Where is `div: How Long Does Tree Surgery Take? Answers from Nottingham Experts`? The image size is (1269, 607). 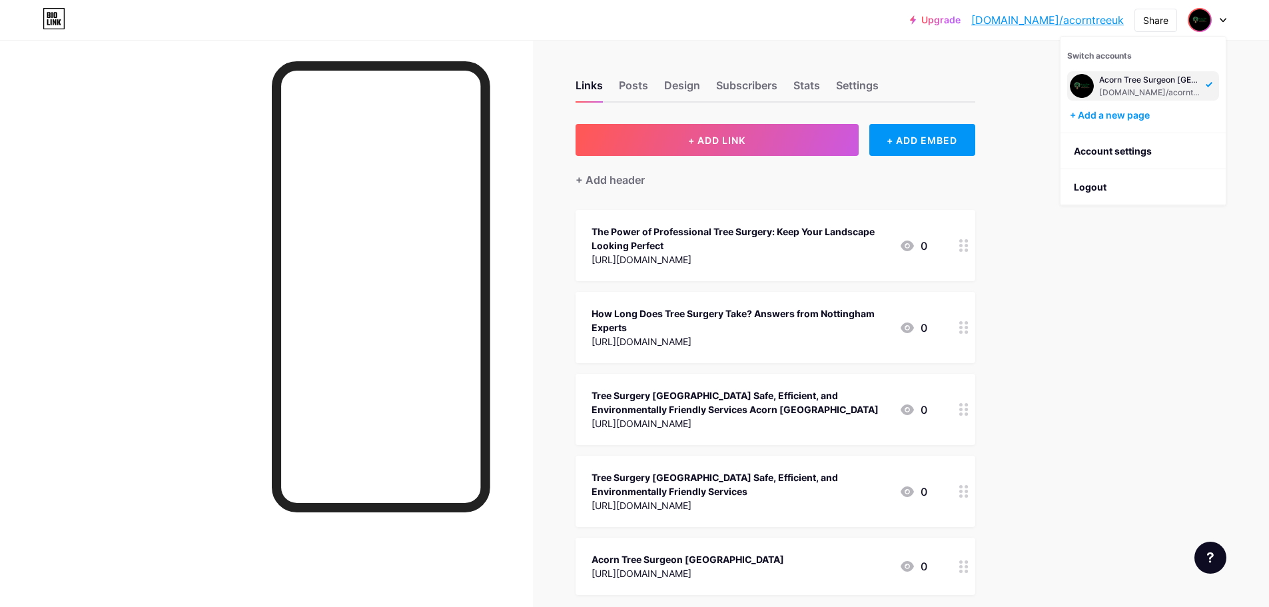
div: How Long Does Tree Surgery Take? Answers from Nottingham Experts is located at coordinates (740, 321).